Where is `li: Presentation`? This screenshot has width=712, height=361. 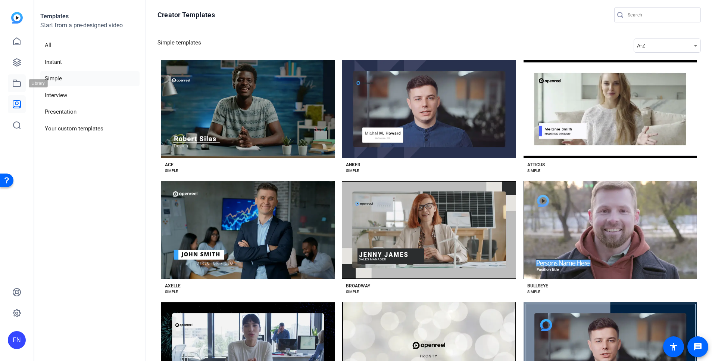
li: Presentation is located at coordinates (90, 112).